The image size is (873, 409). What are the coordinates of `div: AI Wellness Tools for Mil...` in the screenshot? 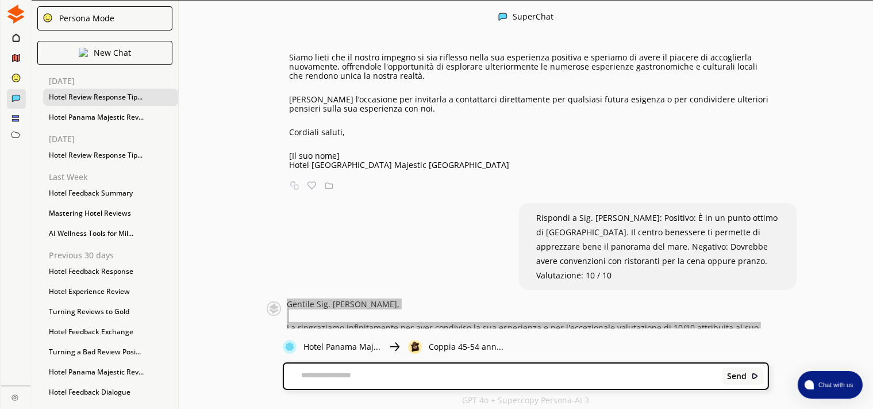 It's located at (110, 233).